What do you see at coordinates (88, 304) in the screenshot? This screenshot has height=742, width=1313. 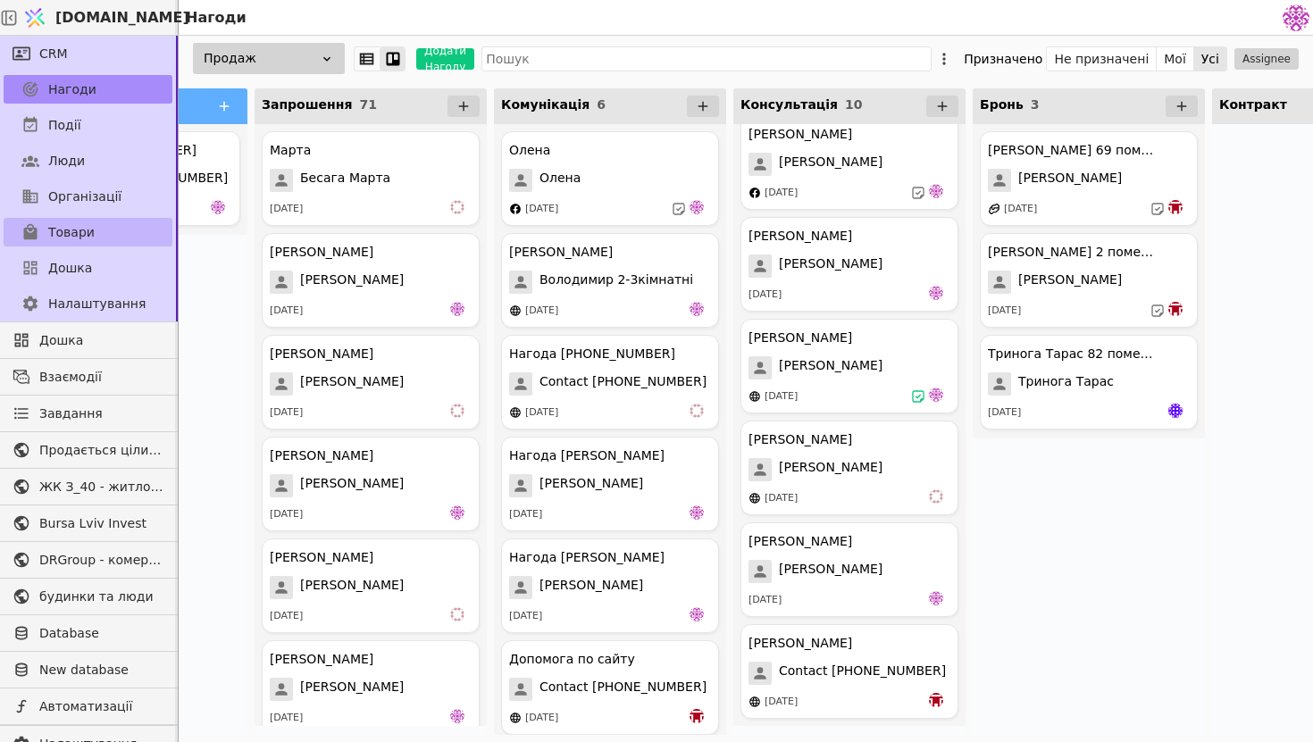 I see `a: Налаштування` at bounding box center [88, 304].